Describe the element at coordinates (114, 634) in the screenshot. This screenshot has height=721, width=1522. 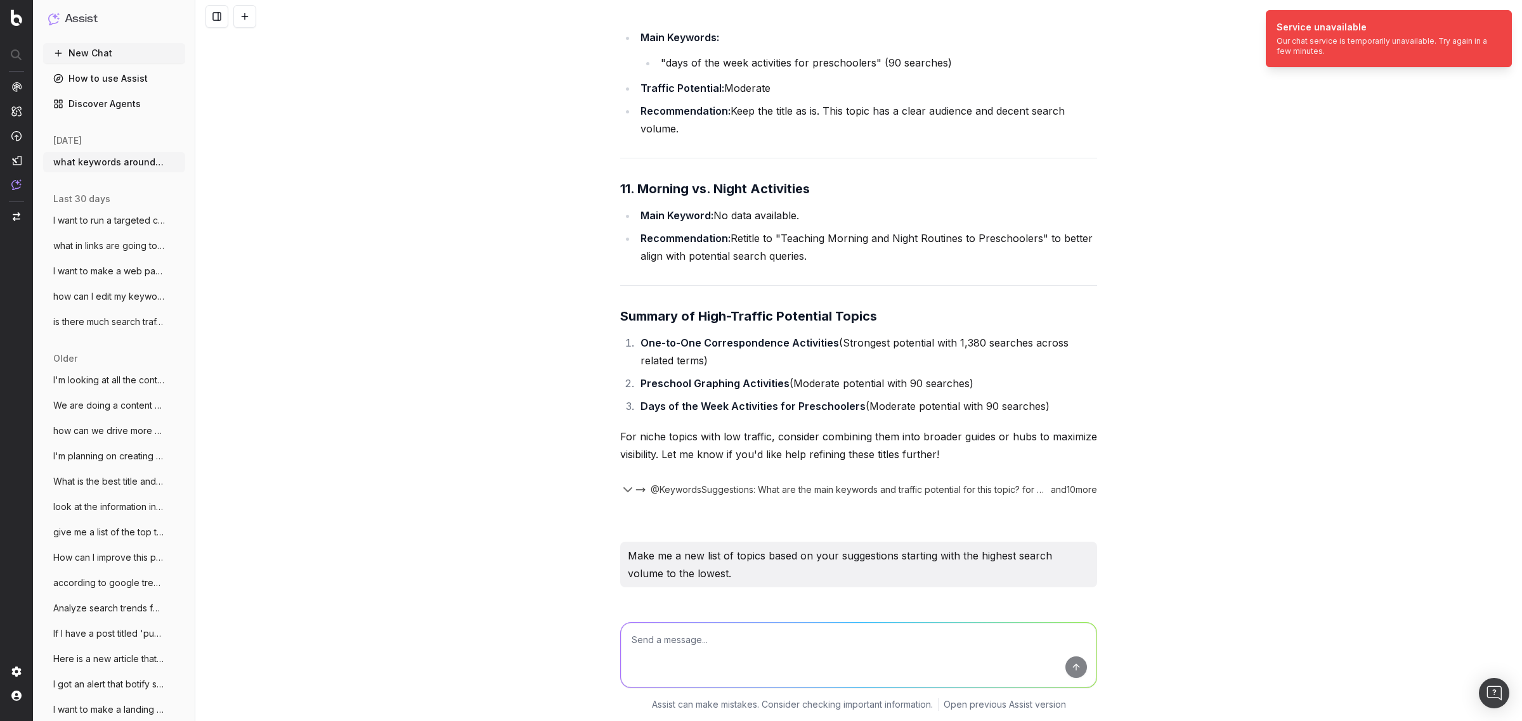
I see `button: If I have a post titled 'pumpkin colorin` at that location.